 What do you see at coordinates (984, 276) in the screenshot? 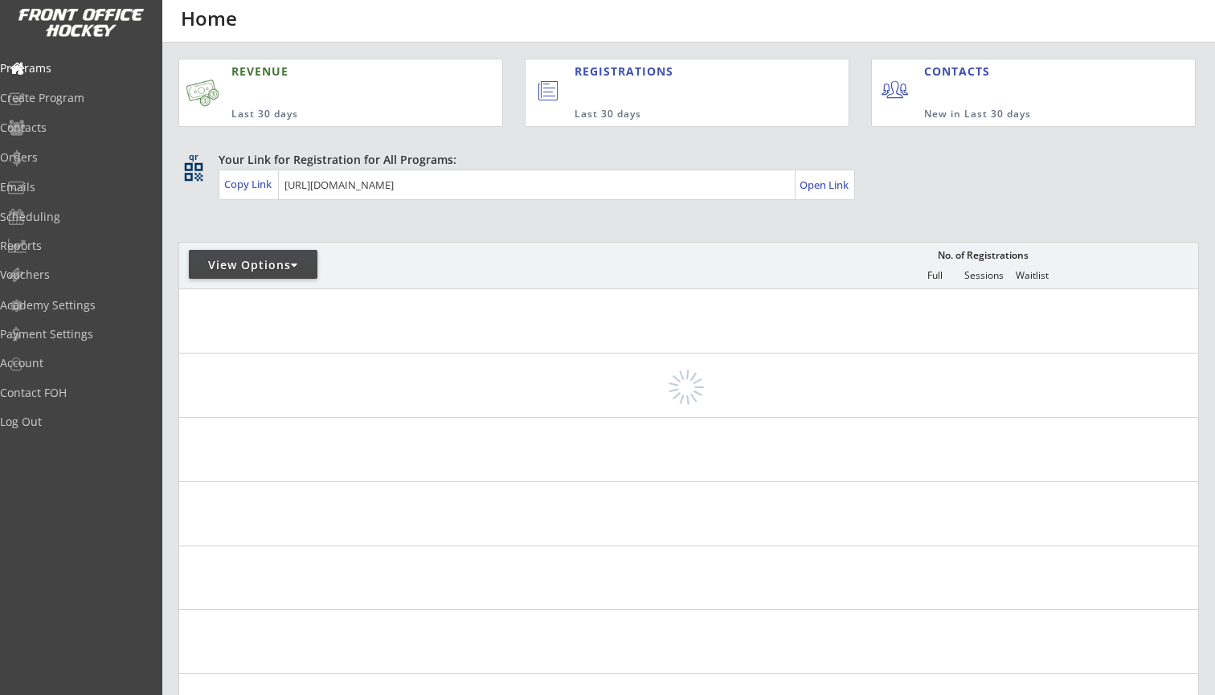
I see `div: Sessions` at bounding box center [984, 276].